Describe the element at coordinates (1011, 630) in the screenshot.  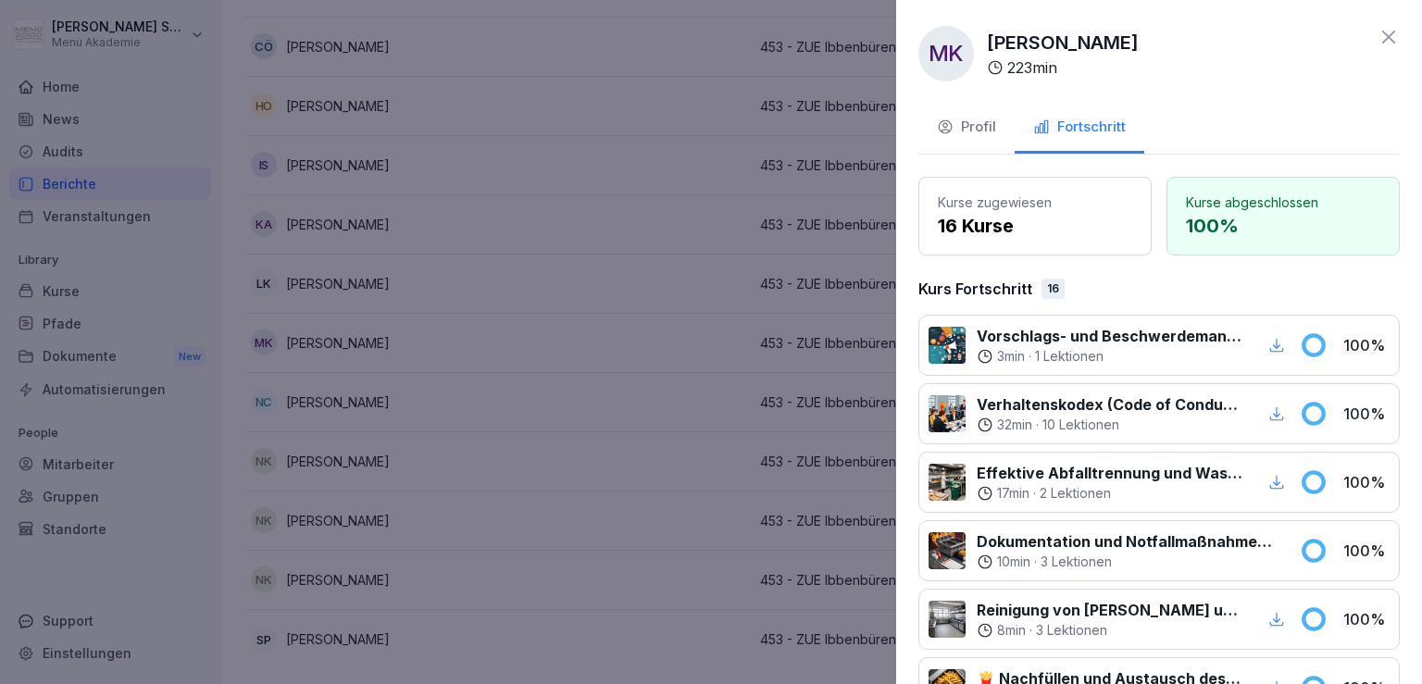
I see `p: 8 min` at that location.